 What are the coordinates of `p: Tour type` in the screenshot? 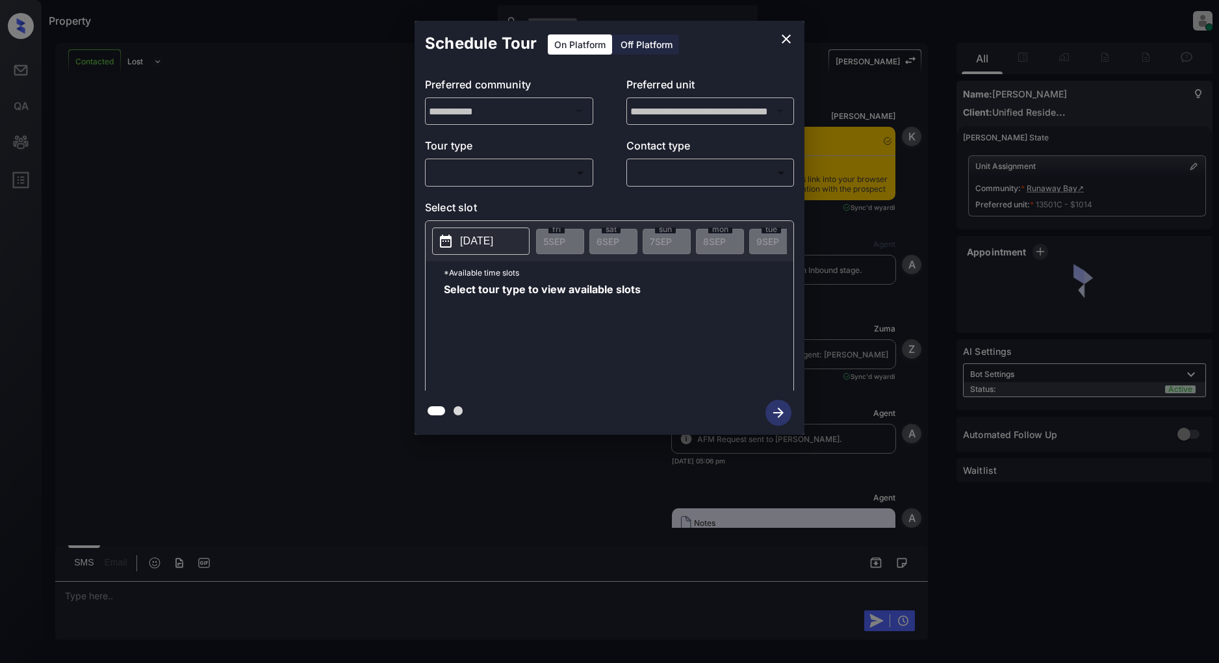 It's located at (509, 148).